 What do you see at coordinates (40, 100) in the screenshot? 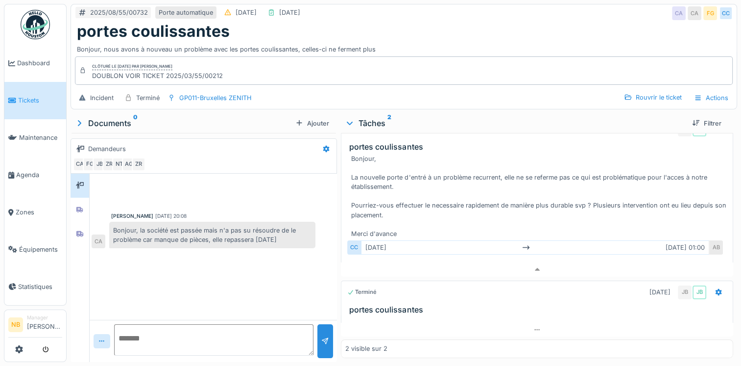
I see `span: Tickets` at bounding box center [40, 100].